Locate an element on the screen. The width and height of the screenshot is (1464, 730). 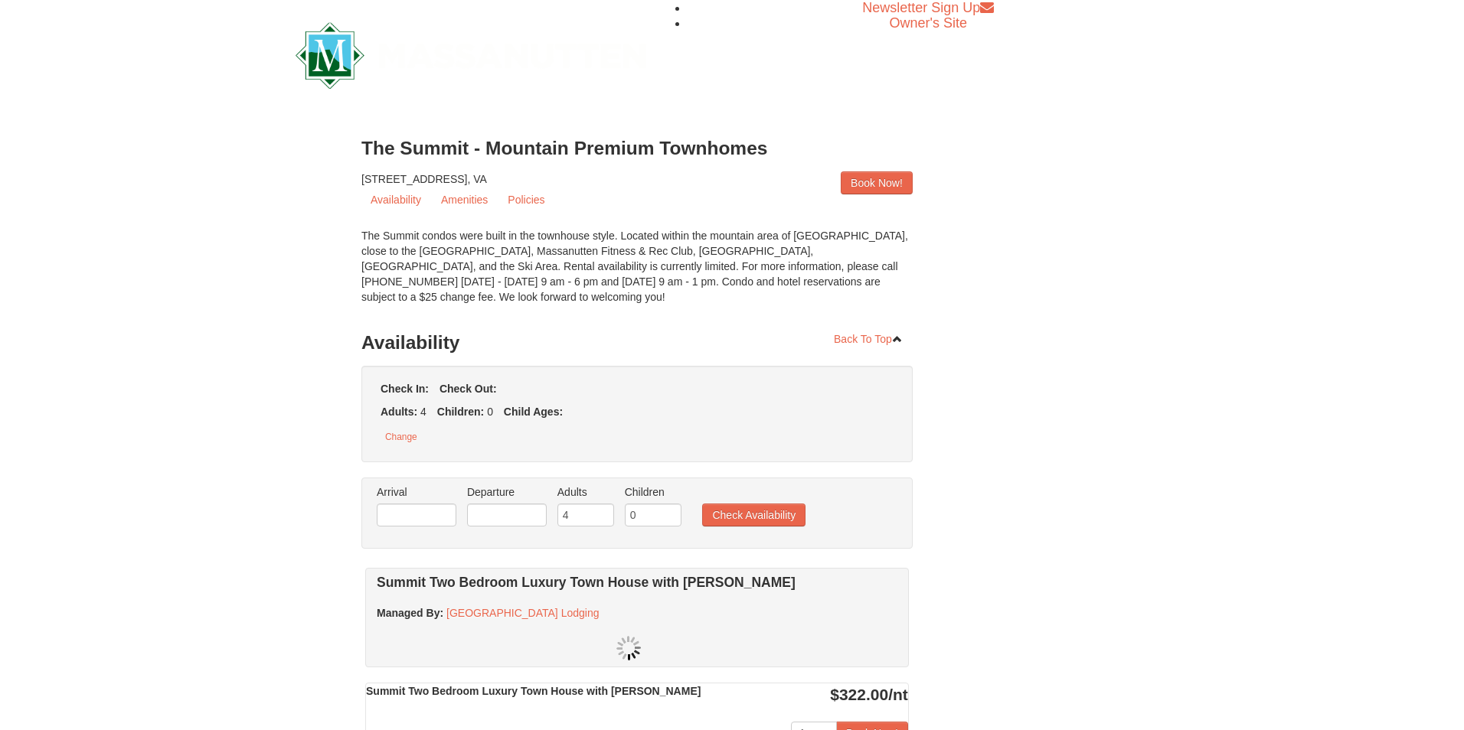
label: Children is located at coordinates (653, 492).